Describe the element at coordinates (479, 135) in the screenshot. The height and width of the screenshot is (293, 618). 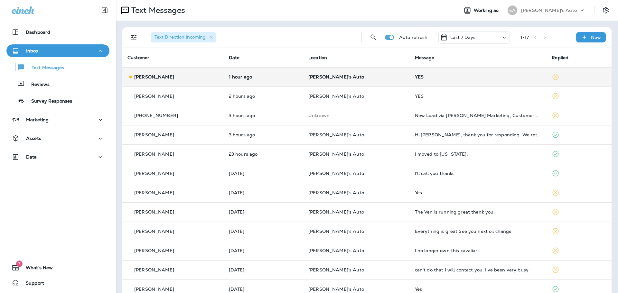
I see `div: Hi Evan, thank you for responding. We returned to FL on Saturday and there was nothing but hot ai...` at that location.